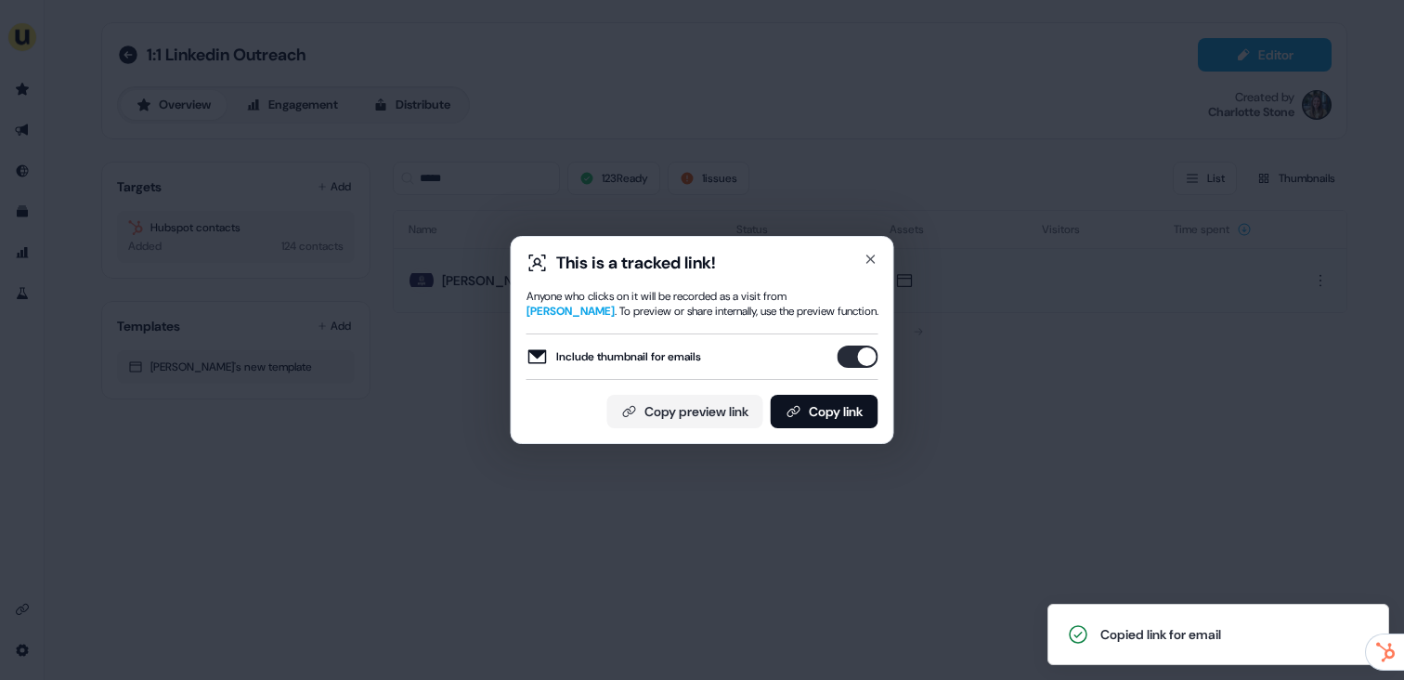 Image resolution: width=1404 pixels, height=680 pixels. I want to click on button: Copy link, so click(824, 411).